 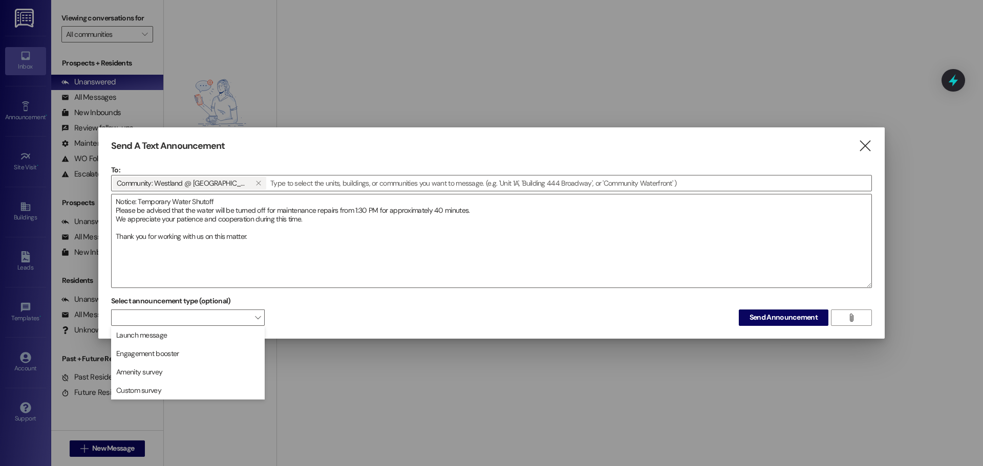 What do you see at coordinates (258, 183) in the screenshot?
I see `button: Community: Westland @ Regina (3294)` at bounding box center [258, 183].